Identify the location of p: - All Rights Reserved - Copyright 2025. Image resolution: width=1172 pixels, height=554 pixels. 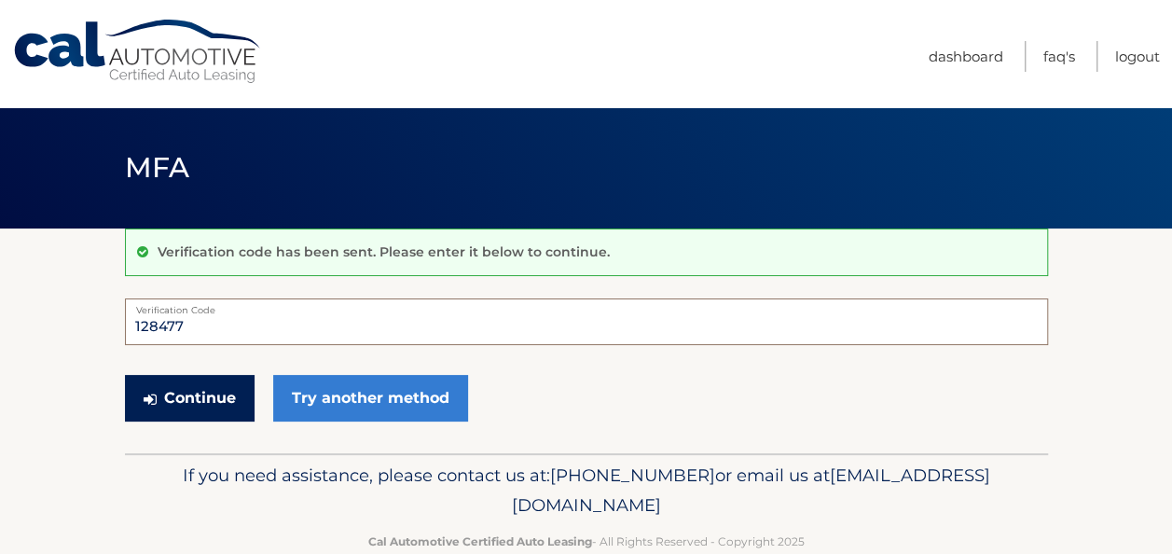
(587, 541).